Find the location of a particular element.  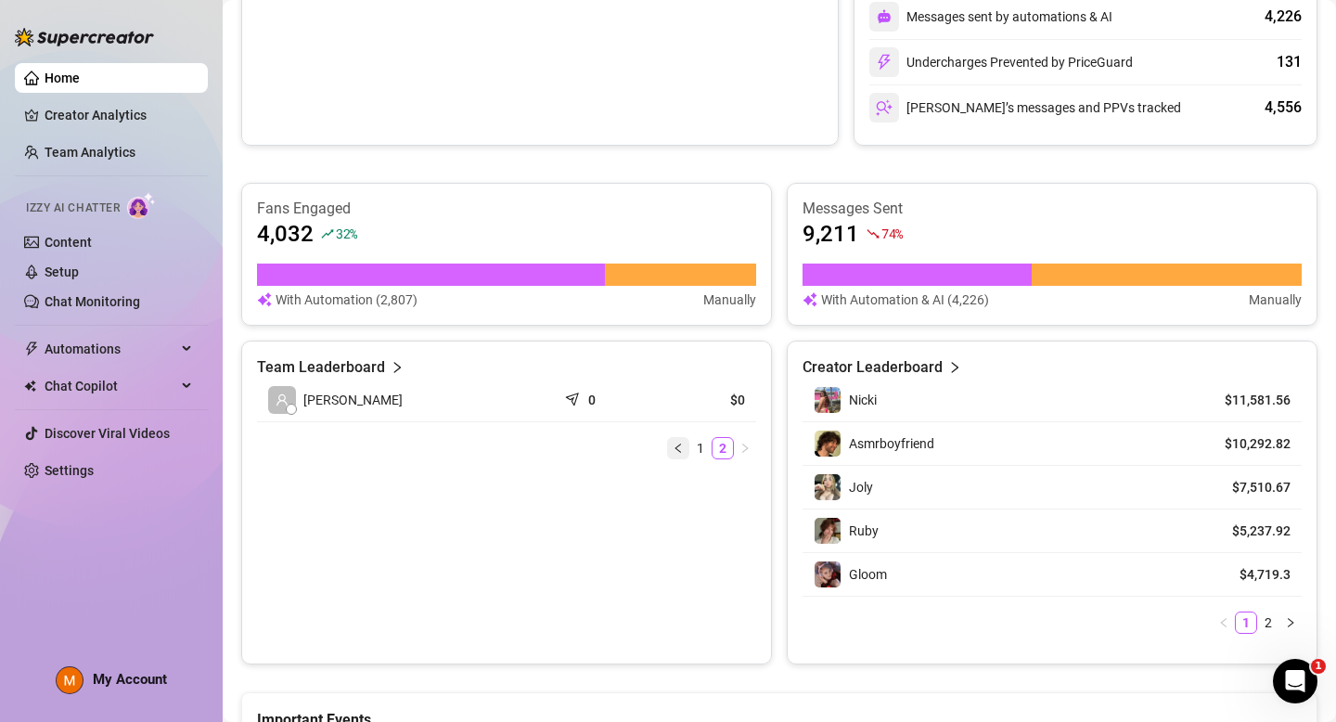

a: Chat Monitoring is located at coordinates (92, 302).